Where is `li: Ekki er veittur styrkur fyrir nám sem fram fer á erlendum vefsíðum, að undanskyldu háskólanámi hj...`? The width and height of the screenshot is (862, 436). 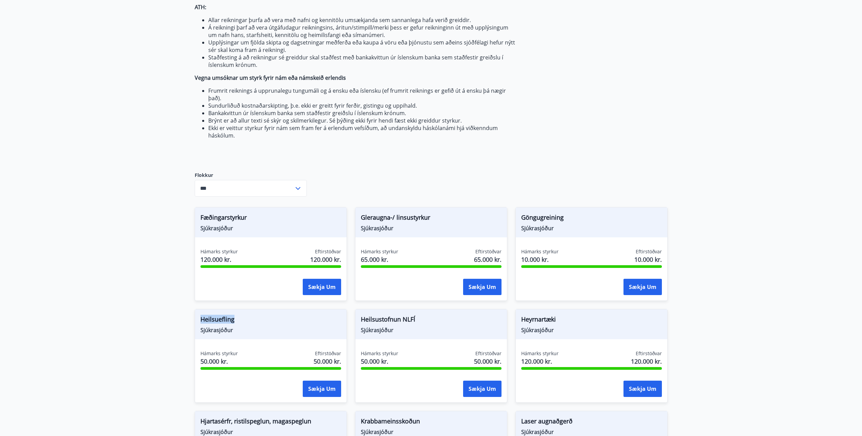
li: Ekki er veittur styrkur fyrir nám sem fram fer á erlendum vefsíðum, að undanskyldu háskólanámi hj... is located at coordinates (362, 132).